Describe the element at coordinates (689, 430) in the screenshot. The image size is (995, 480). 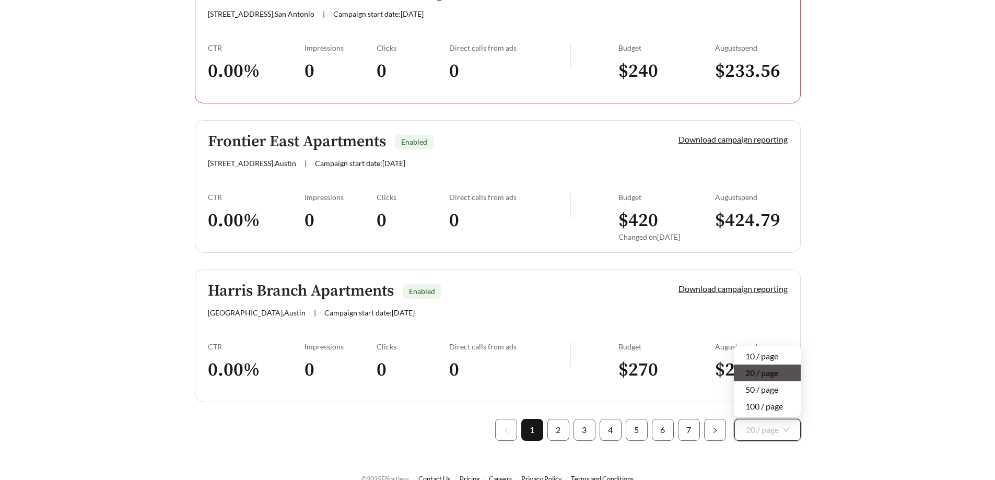
I see `li: 7` at that location.